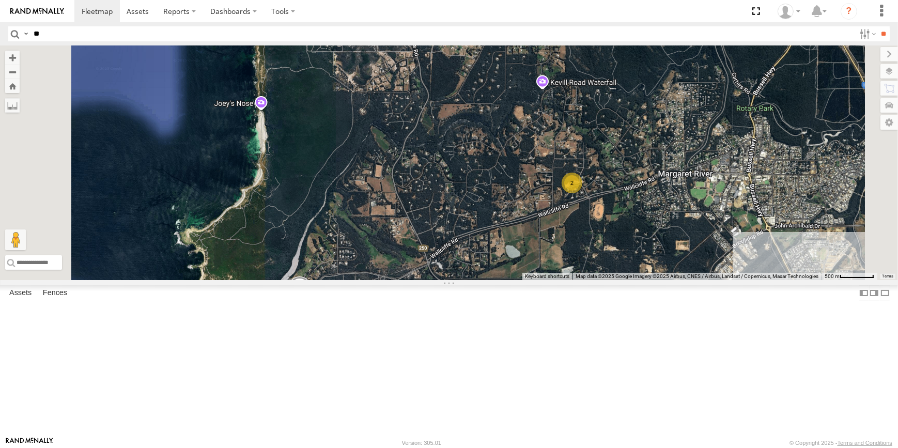 This screenshot has height=448, width=898. What do you see at coordinates (16, 240) in the screenshot?
I see `button: Drag Pegman onto the map to open Street View` at bounding box center [16, 240].